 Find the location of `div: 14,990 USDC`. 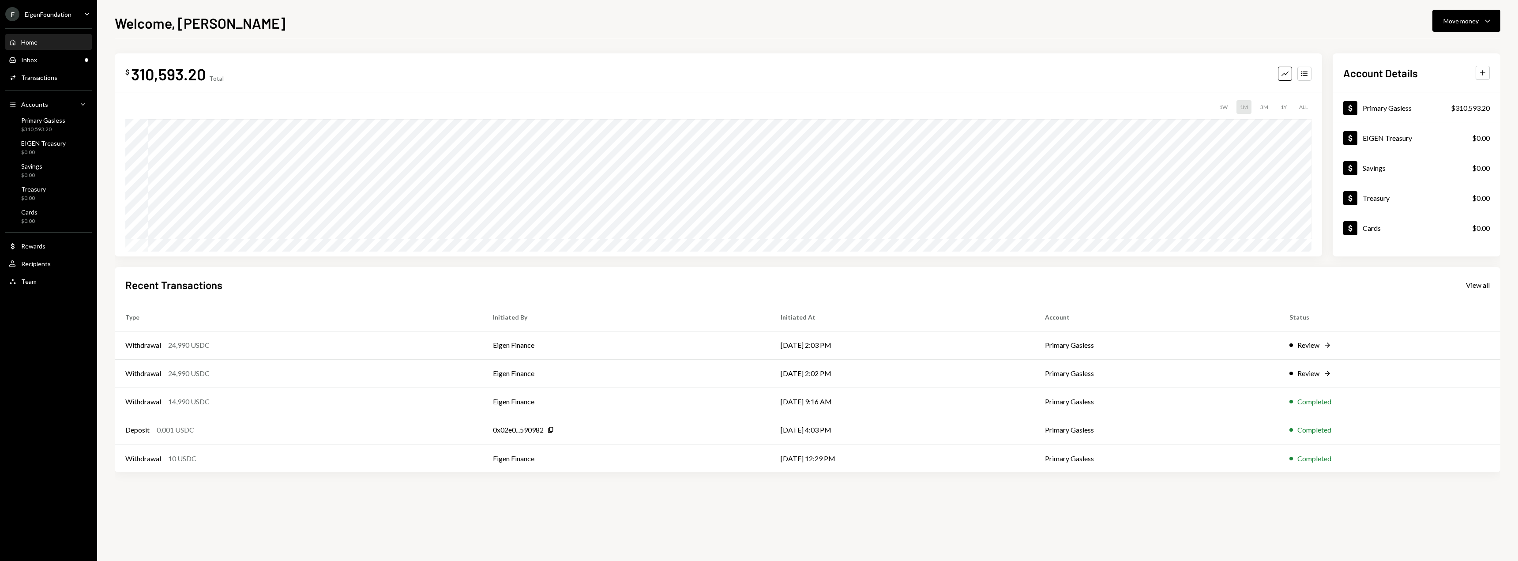

div: 14,990 USDC is located at coordinates (189, 402).